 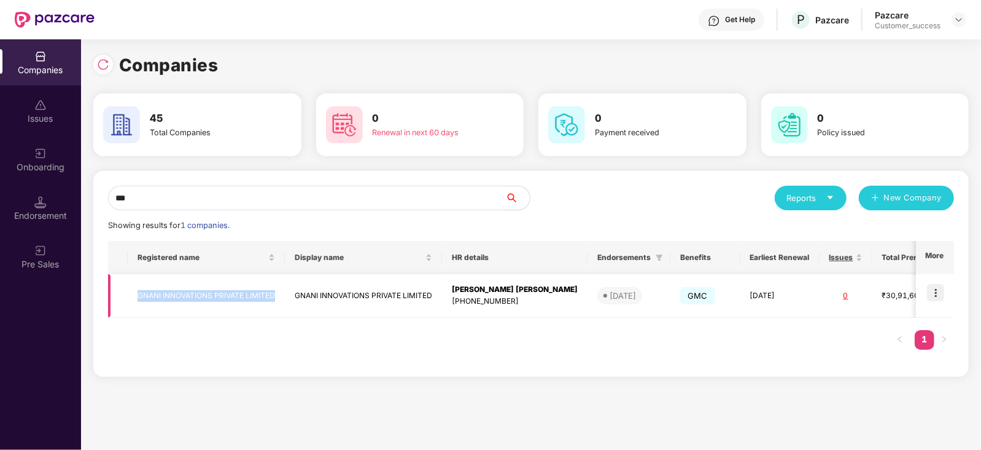 I want to click on img: New Pazcare Logo, so click(x=55, y=20).